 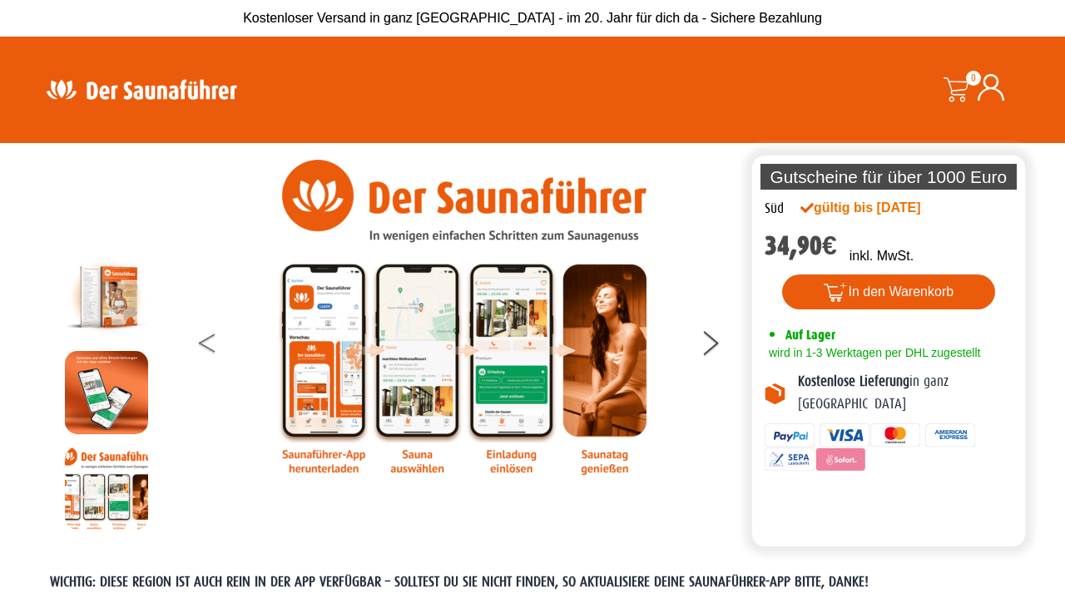 What do you see at coordinates (811, 335) in the screenshot?
I see `span: Auf Lager` at bounding box center [811, 335].